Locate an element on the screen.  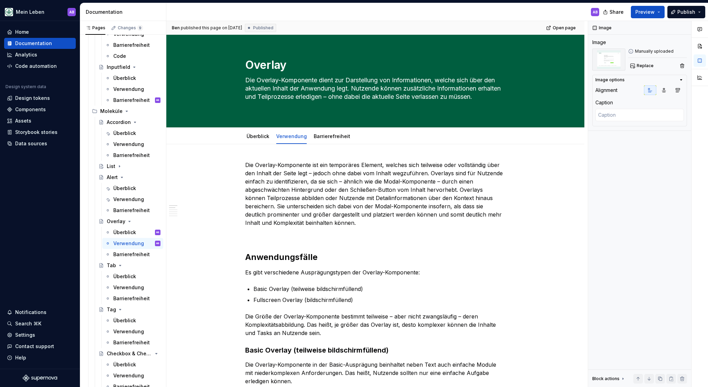
a: Storybook stories is located at coordinates (40, 132).